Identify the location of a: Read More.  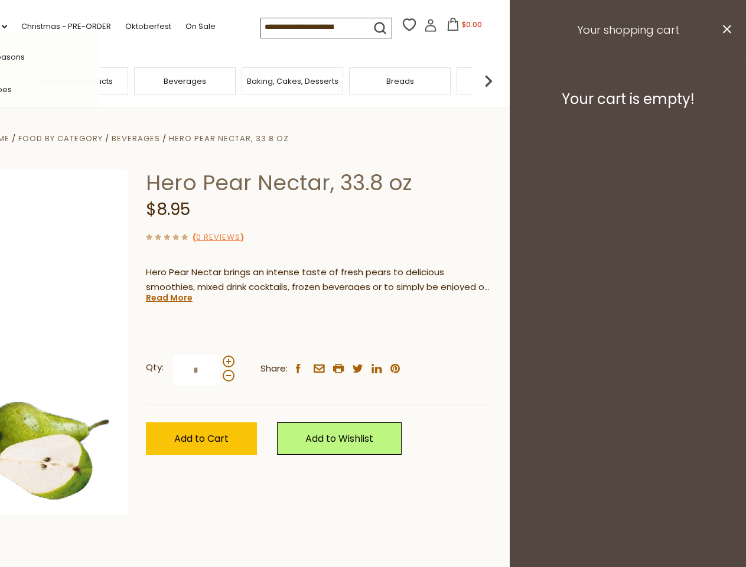
(169, 298).